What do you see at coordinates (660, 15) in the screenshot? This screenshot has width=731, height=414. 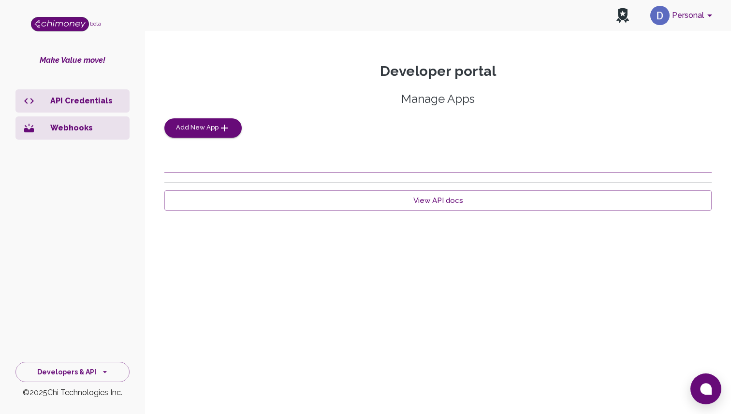 I see `img: avatar` at bounding box center [660, 15].